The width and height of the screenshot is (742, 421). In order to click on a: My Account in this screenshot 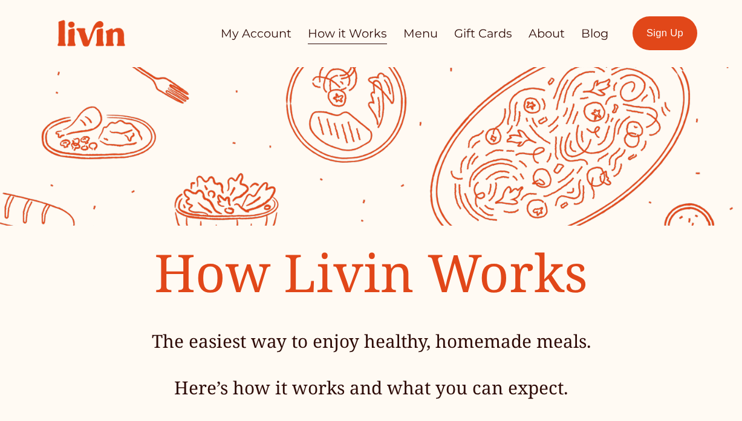, I will do `click(256, 33)`.